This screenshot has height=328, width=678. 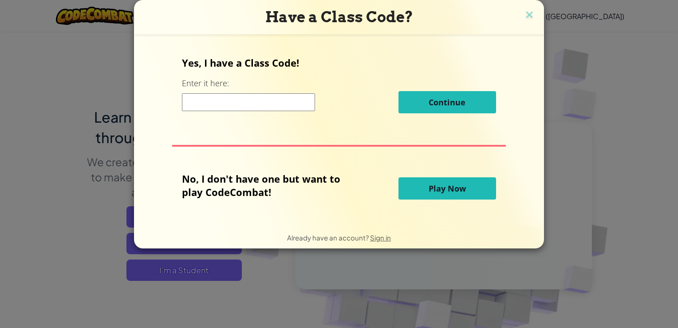 I want to click on p: Yes, I have a Class Code!, so click(x=339, y=63).